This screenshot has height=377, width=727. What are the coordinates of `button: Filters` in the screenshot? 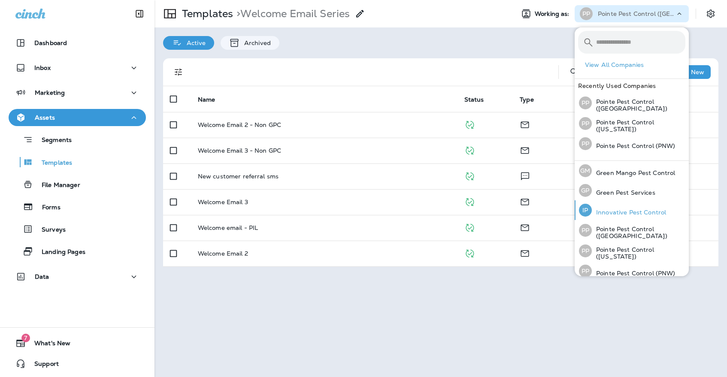 It's located at (178, 72).